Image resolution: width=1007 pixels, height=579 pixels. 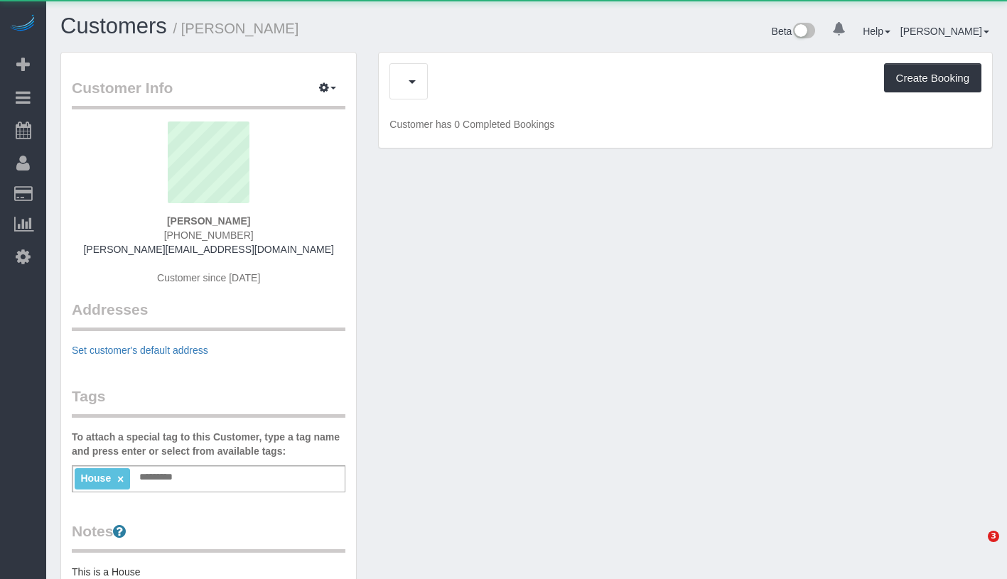 I want to click on pre: This is a House, so click(x=208, y=572).